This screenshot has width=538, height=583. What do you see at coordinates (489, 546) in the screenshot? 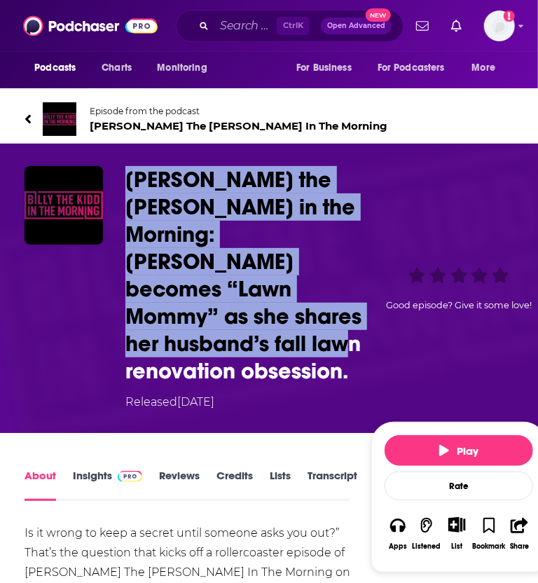
I see `div: Bookmark` at bounding box center [489, 546].